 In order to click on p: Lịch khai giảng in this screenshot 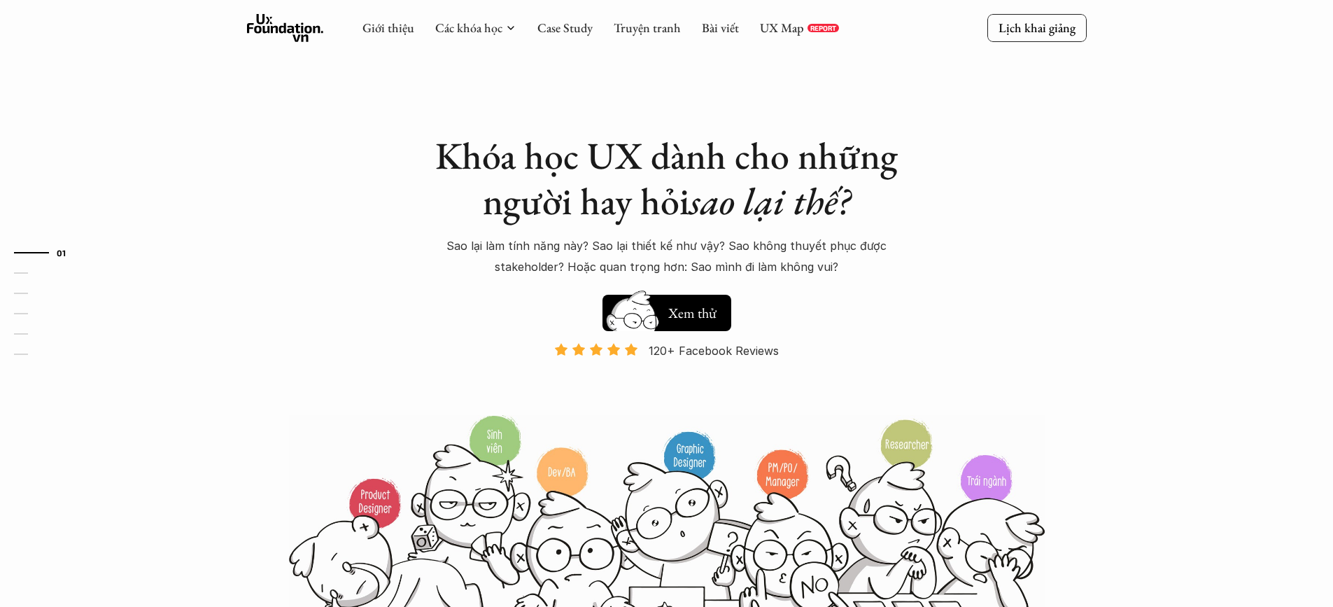, I will do `click(1037, 27)`.